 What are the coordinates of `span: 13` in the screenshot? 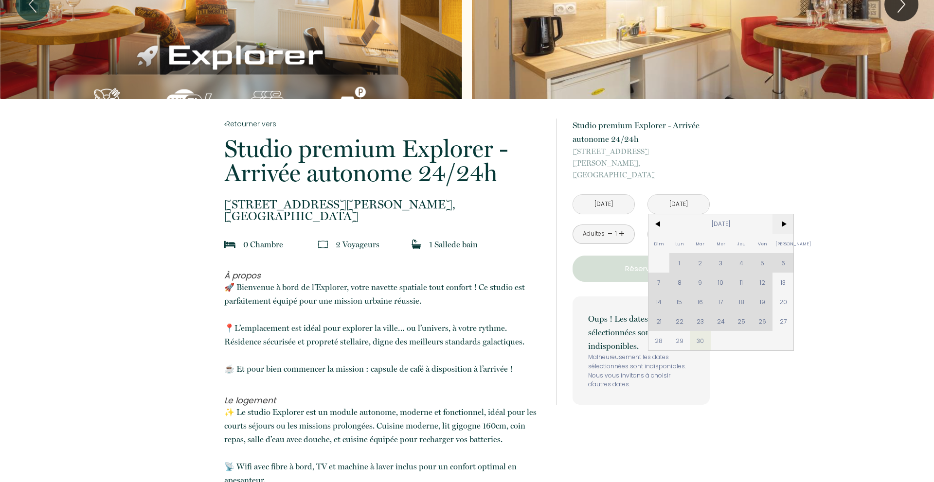 It's located at (782, 283).